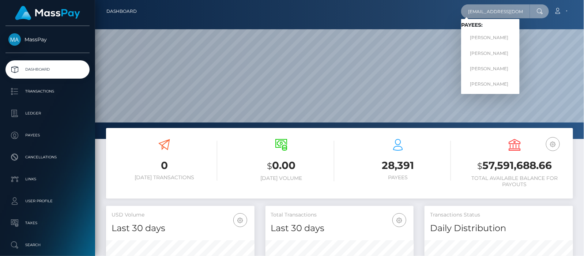 This screenshot has height=256, width=584. I want to click on h6: Total Available Balance for Payouts, so click(514, 181).